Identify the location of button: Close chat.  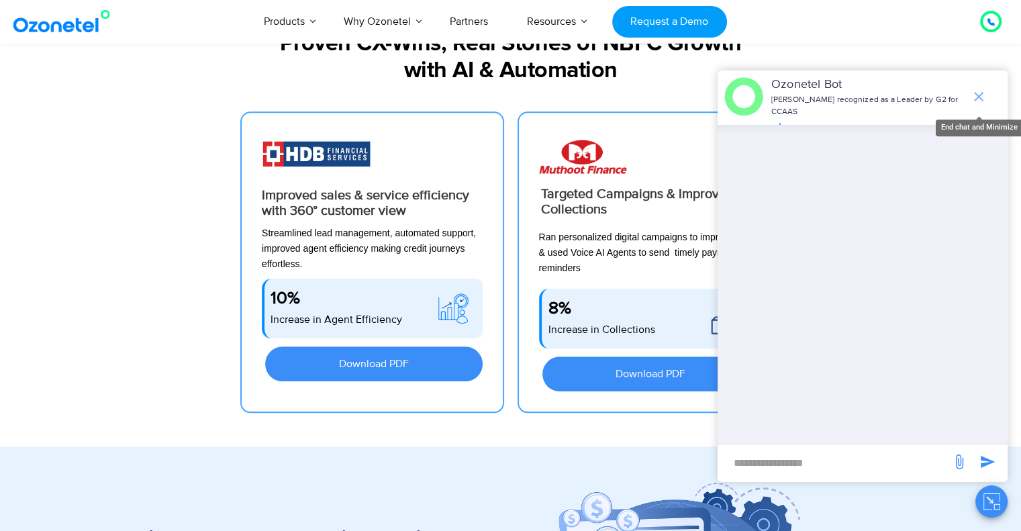
(991, 501).